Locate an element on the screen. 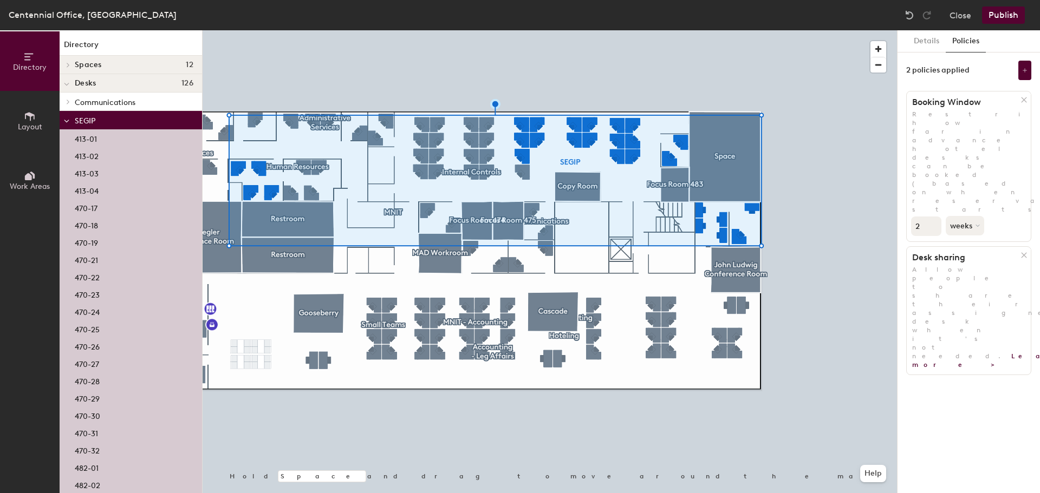 The width and height of the screenshot is (1040, 493). p: 413-04 is located at coordinates (87, 189).